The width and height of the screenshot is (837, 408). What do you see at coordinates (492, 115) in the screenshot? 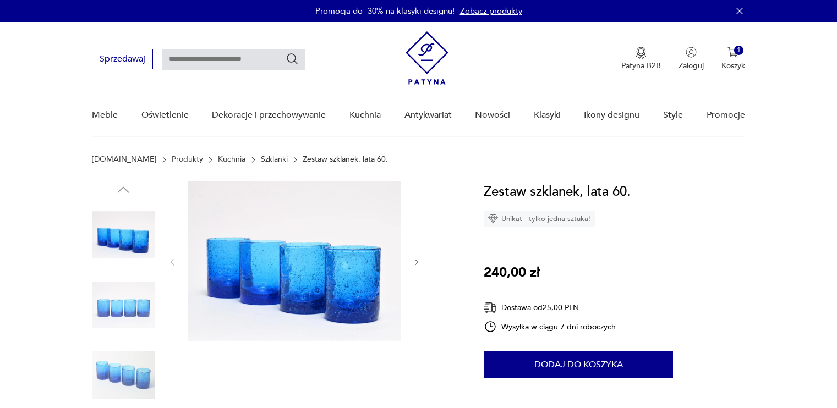
I see `a: Nowości` at bounding box center [492, 115].